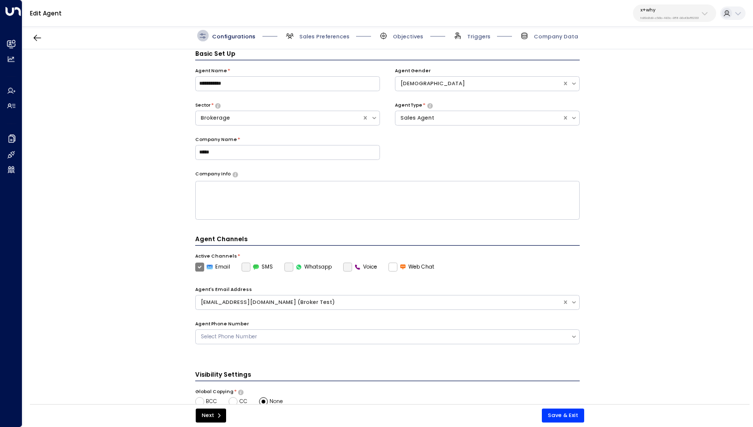 The height and width of the screenshot is (427, 753). What do you see at coordinates (216, 140) in the screenshot?
I see `label: Company Name` at bounding box center [216, 140].